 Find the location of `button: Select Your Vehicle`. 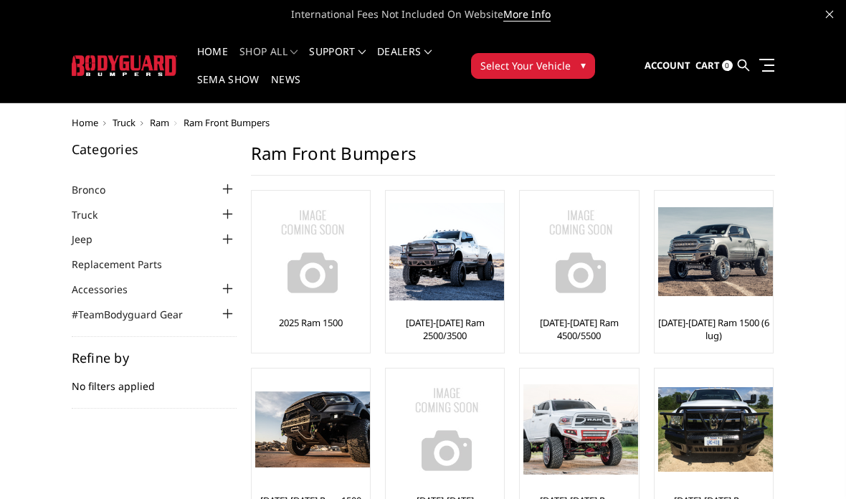

button: Select Your Vehicle is located at coordinates (533, 66).